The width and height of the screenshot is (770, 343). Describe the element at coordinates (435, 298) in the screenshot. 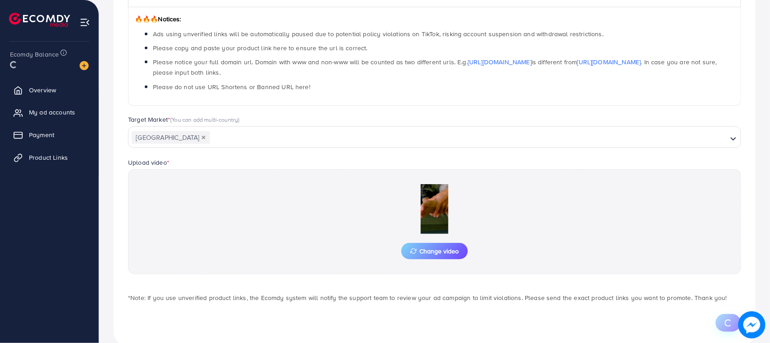

I see `p: *Note: If you use unverified product links, the Ecomdy system will notify the support team to rev...` at that location.